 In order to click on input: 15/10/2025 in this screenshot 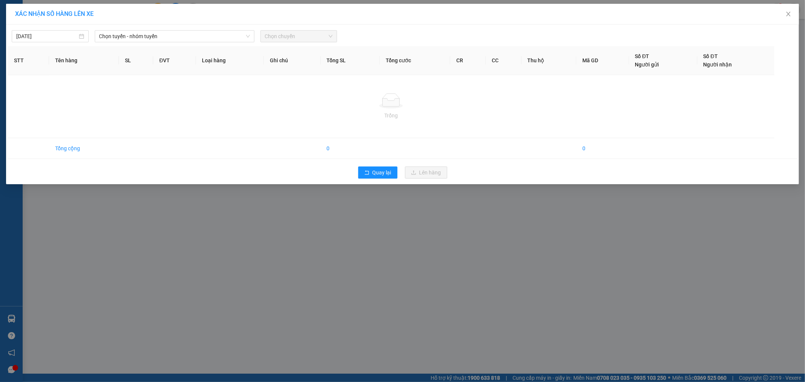, I will do `click(47, 36)`.